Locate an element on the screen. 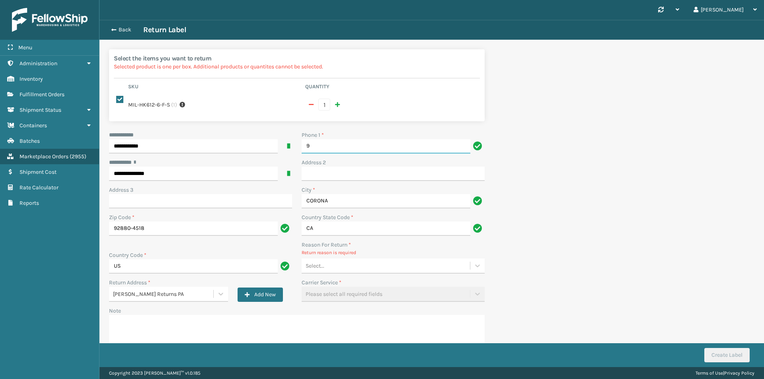  h2: Select the items you want to return is located at coordinates (297, 58).